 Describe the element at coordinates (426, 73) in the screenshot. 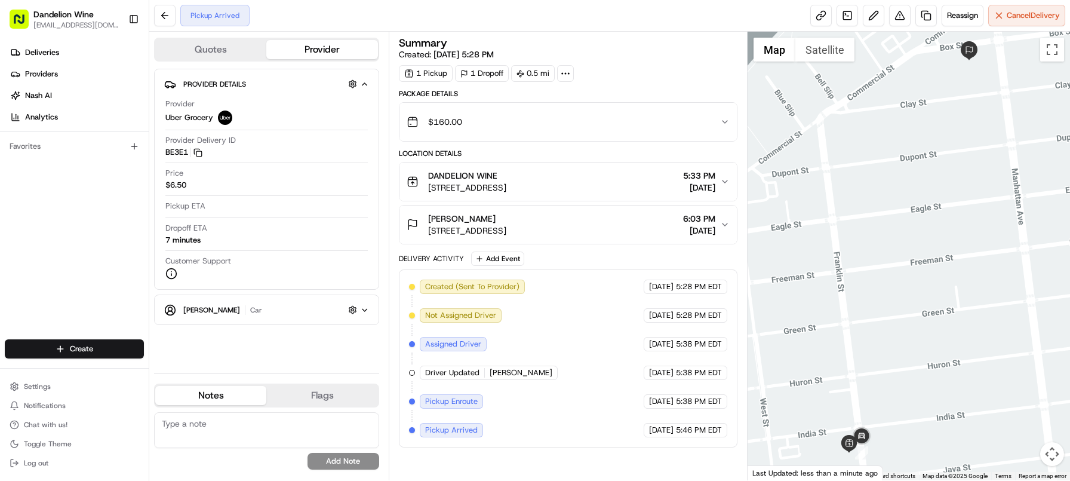

I see `div: 1 Pickup` at that location.